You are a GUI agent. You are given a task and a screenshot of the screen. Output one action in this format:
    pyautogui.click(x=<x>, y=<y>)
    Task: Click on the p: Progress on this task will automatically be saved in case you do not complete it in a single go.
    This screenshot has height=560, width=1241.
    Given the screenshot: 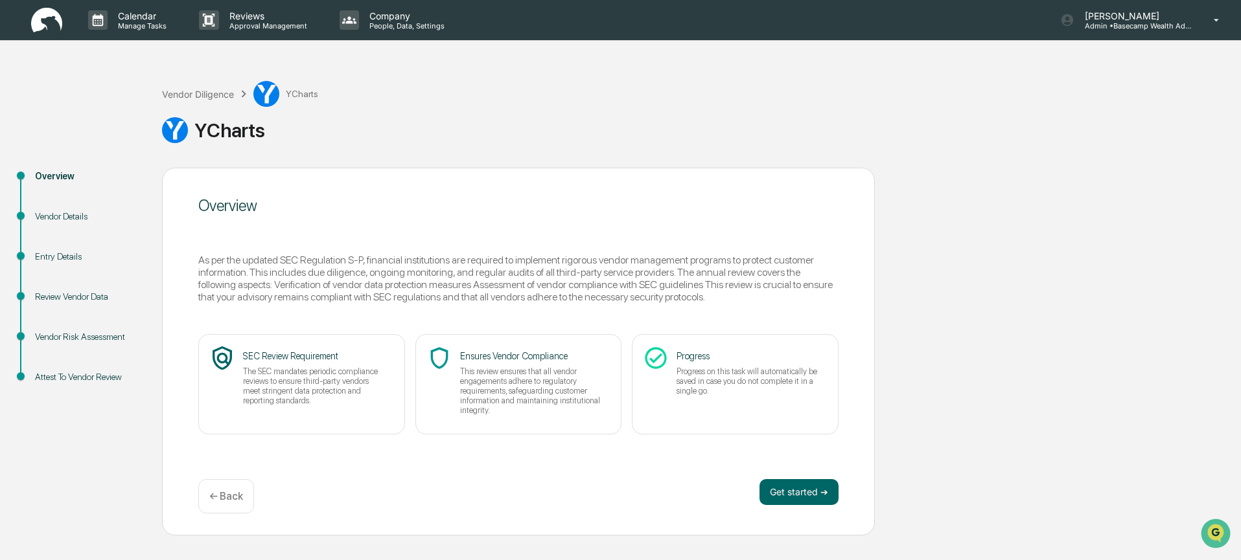 What is the action you would take?
    pyautogui.click(x=748, y=381)
    